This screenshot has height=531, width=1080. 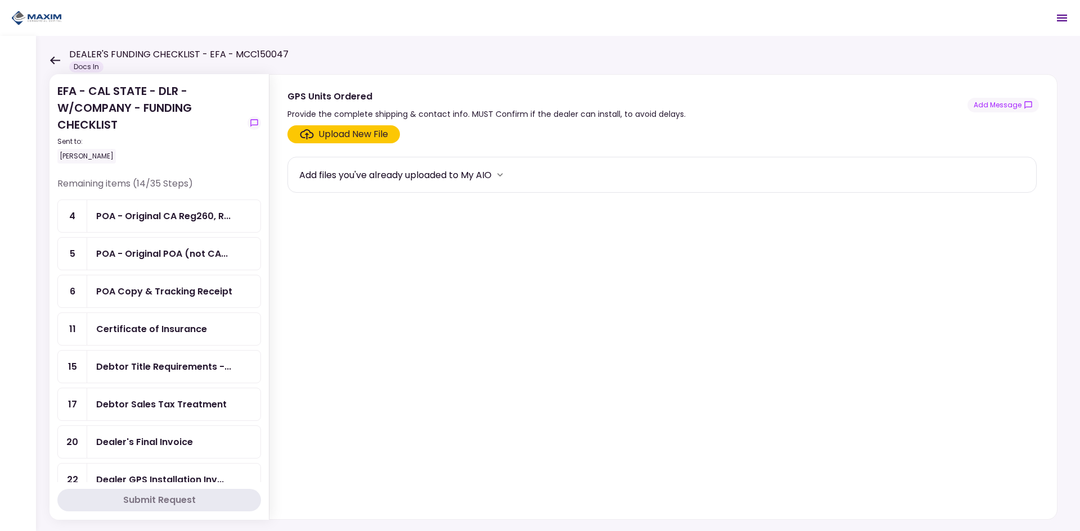 I want to click on div: EFA - CAL STATE - DLR - W/COMPANY - FUNDING CHECKLIST, so click(x=150, y=123).